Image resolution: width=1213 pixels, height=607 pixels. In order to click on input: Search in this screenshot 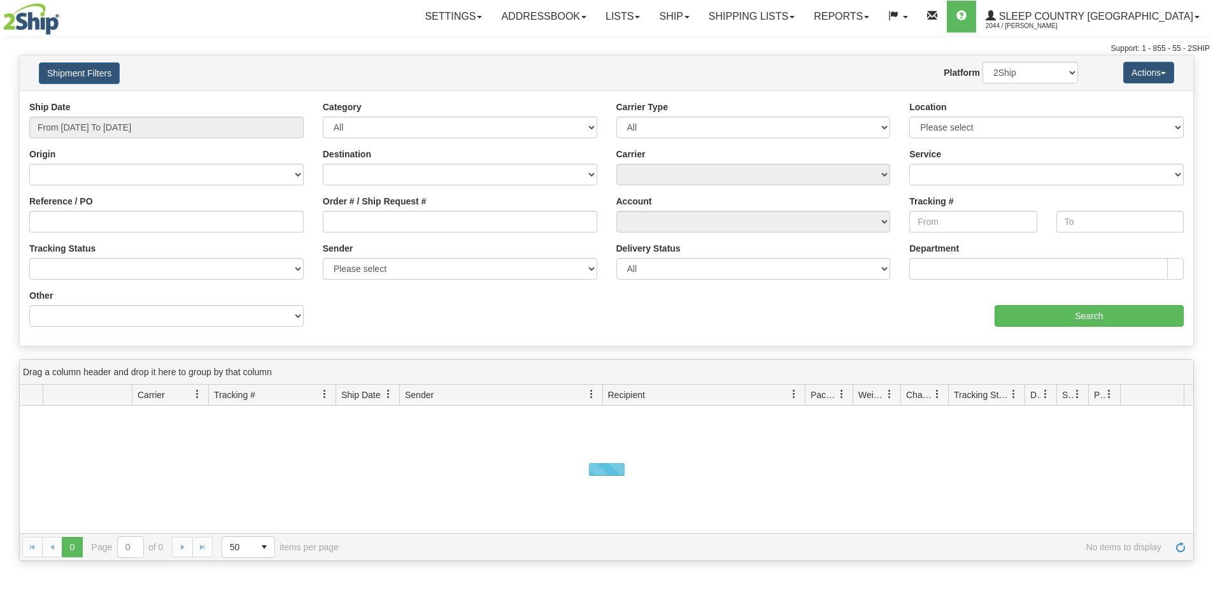, I will do `click(1089, 316)`.